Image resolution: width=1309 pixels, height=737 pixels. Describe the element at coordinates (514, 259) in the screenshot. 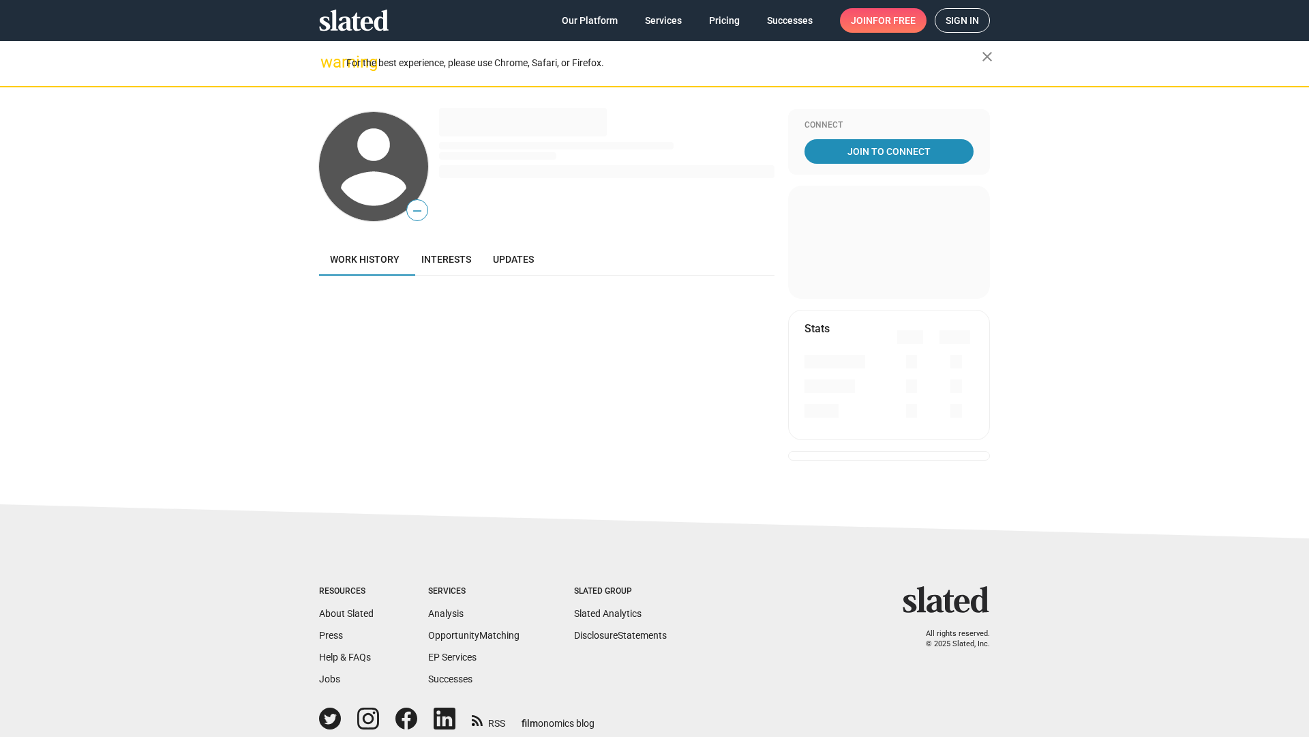

I see `a: Updates` at that location.